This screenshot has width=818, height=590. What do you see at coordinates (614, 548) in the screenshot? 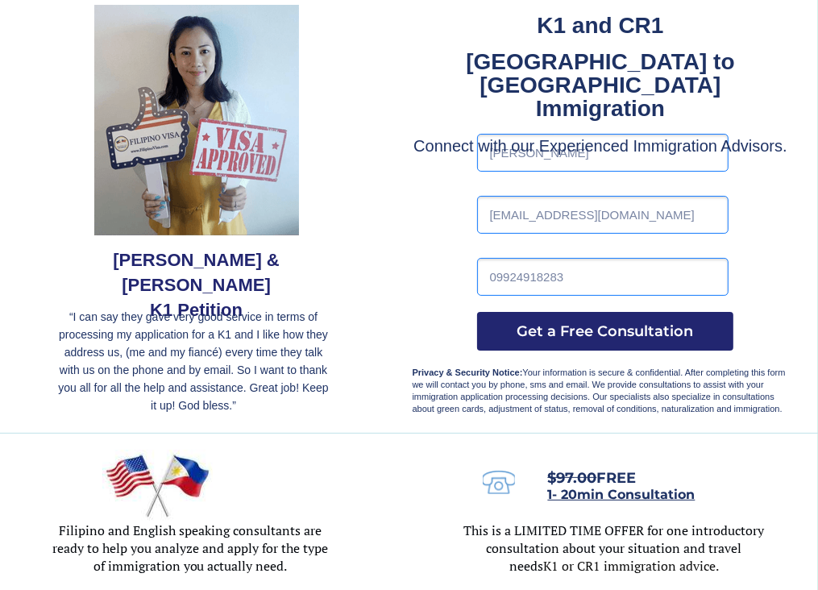
I see `span: This is a LIMITED TIME OFFER for one introductory consultation about your situation and travel needs` at bounding box center [614, 548].